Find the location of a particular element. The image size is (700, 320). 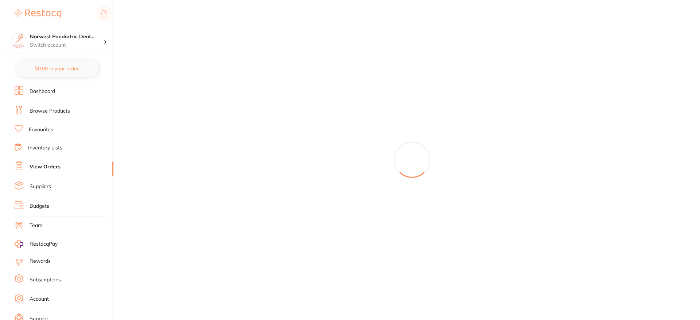

span: RestocqPay is located at coordinates (43, 244).